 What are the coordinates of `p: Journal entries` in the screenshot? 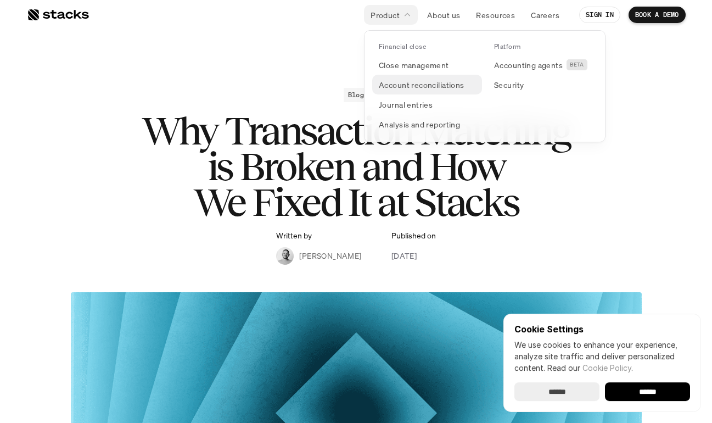 It's located at (406, 104).